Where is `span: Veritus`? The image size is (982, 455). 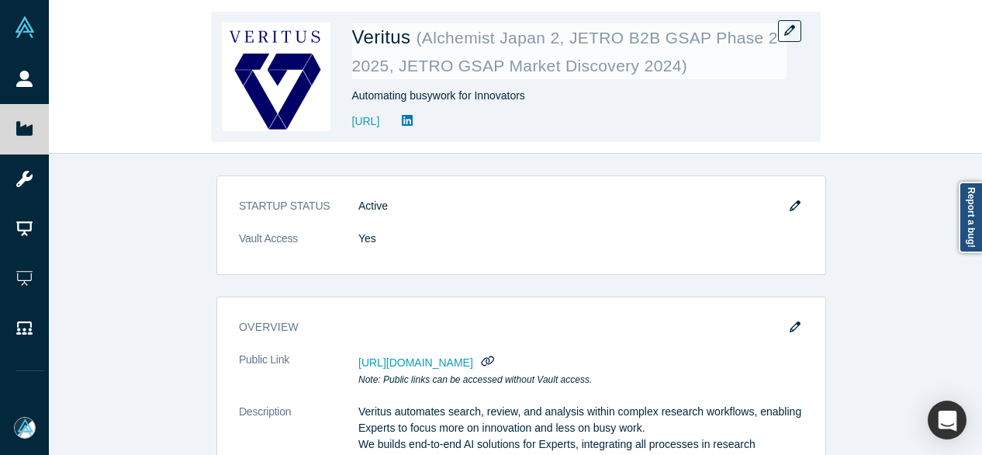
span: Veritus is located at coordinates (384, 36).